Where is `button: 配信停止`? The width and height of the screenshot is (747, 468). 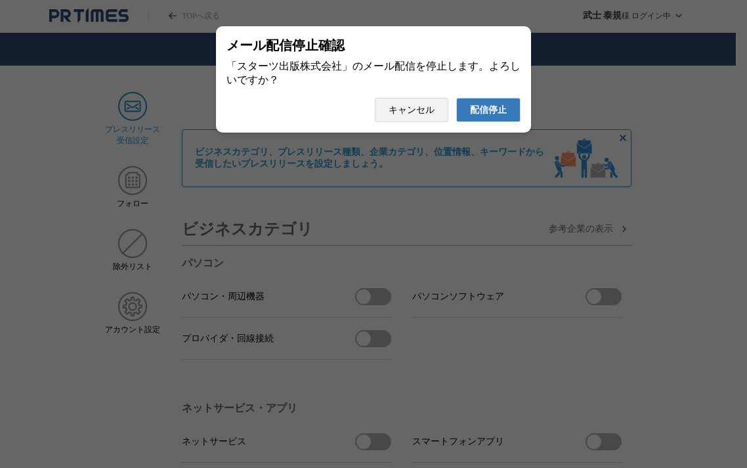 button: 配信停止 is located at coordinates (488, 110).